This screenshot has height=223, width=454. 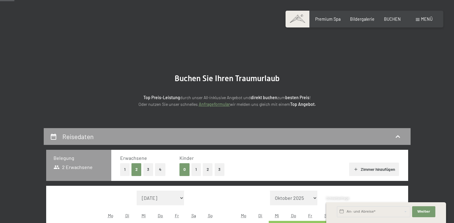 What do you see at coordinates (134, 158) in the screenshot?
I see `span: Erwachsene` at bounding box center [134, 158].